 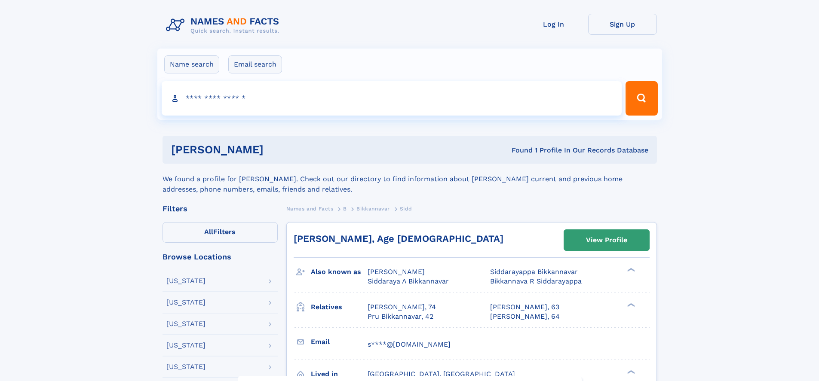 I want to click on span: B, so click(x=345, y=209).